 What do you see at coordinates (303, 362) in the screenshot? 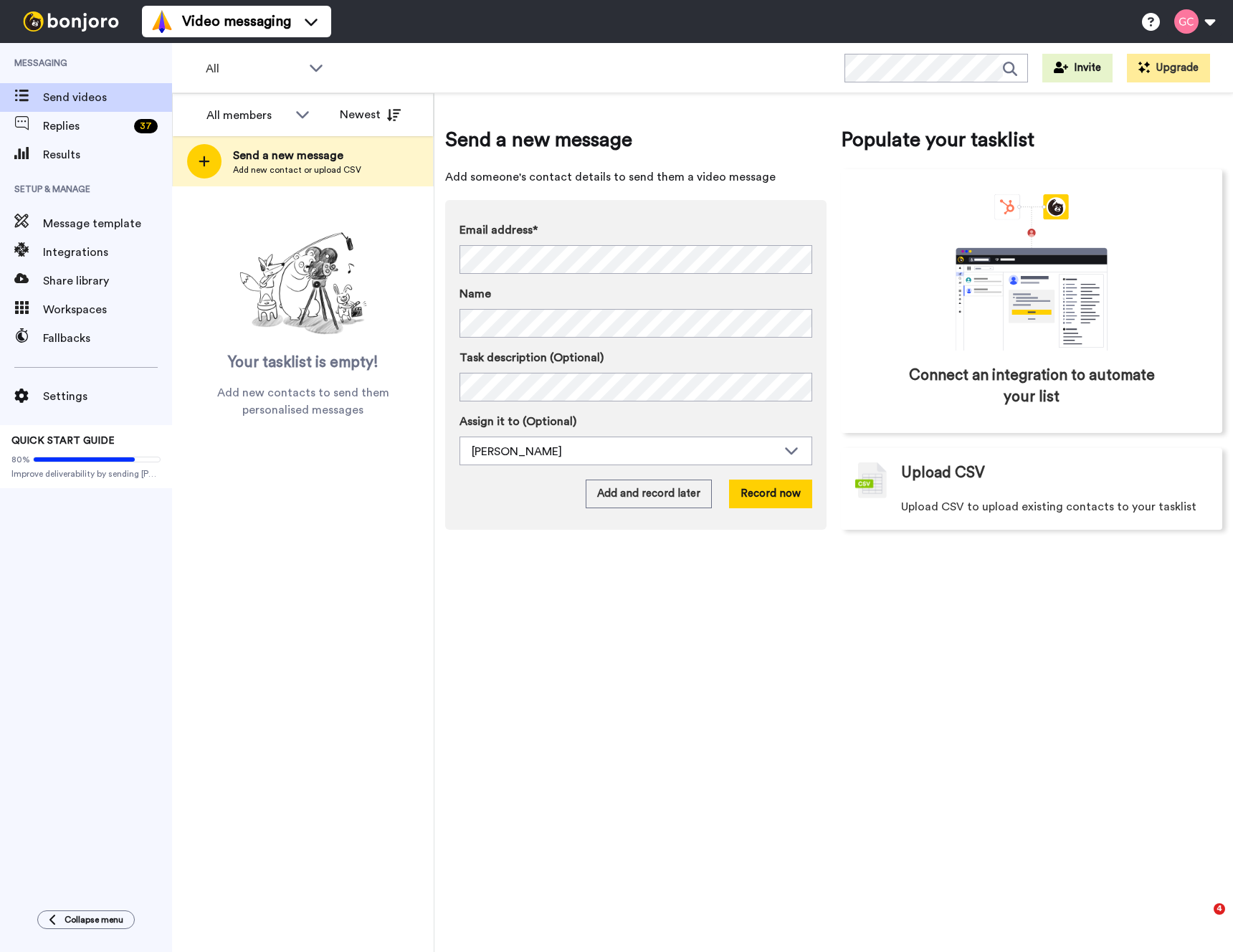
I see `span: Your tasklist is empty!` at bounding box center [303, 362].